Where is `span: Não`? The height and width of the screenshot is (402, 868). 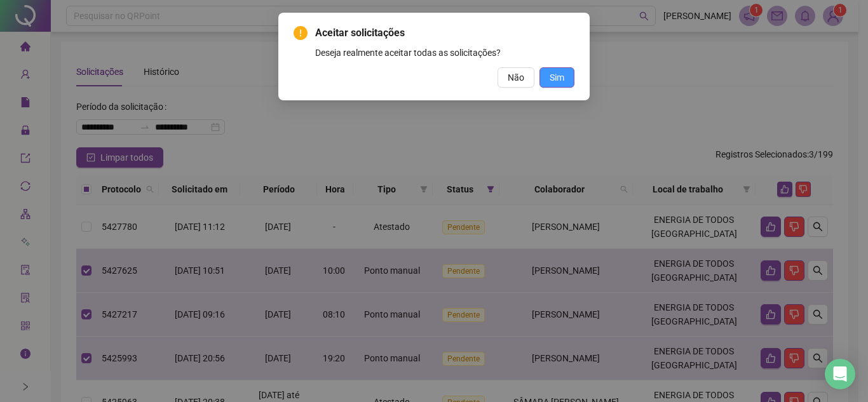 span: Não is located at coordinates (516, 77).